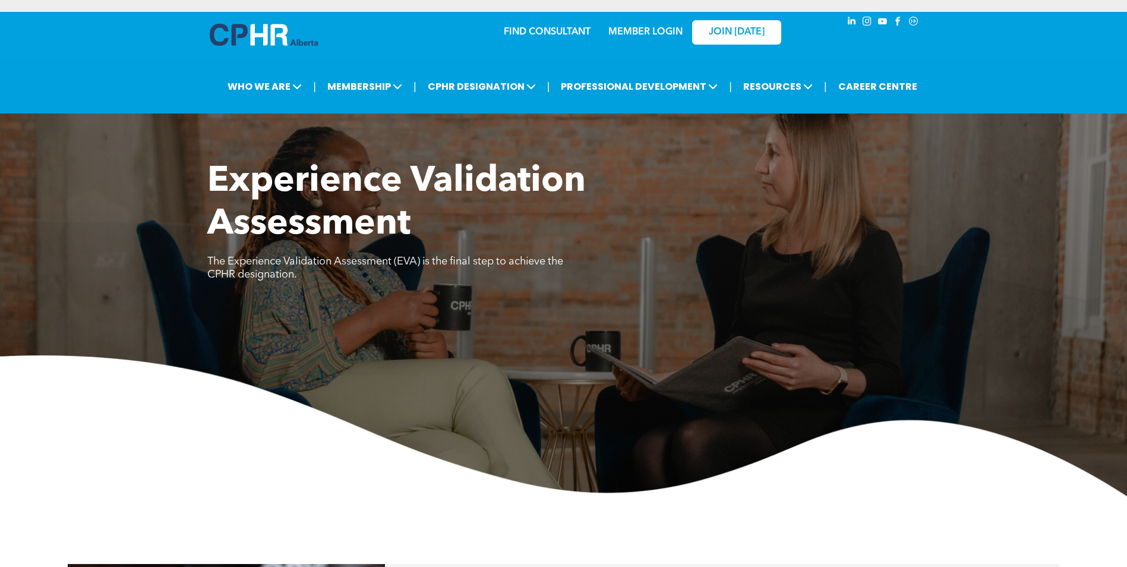  Describe the element at coordinates (778, 86) in the screenshot. I see `span: RESOURCES` at that location.